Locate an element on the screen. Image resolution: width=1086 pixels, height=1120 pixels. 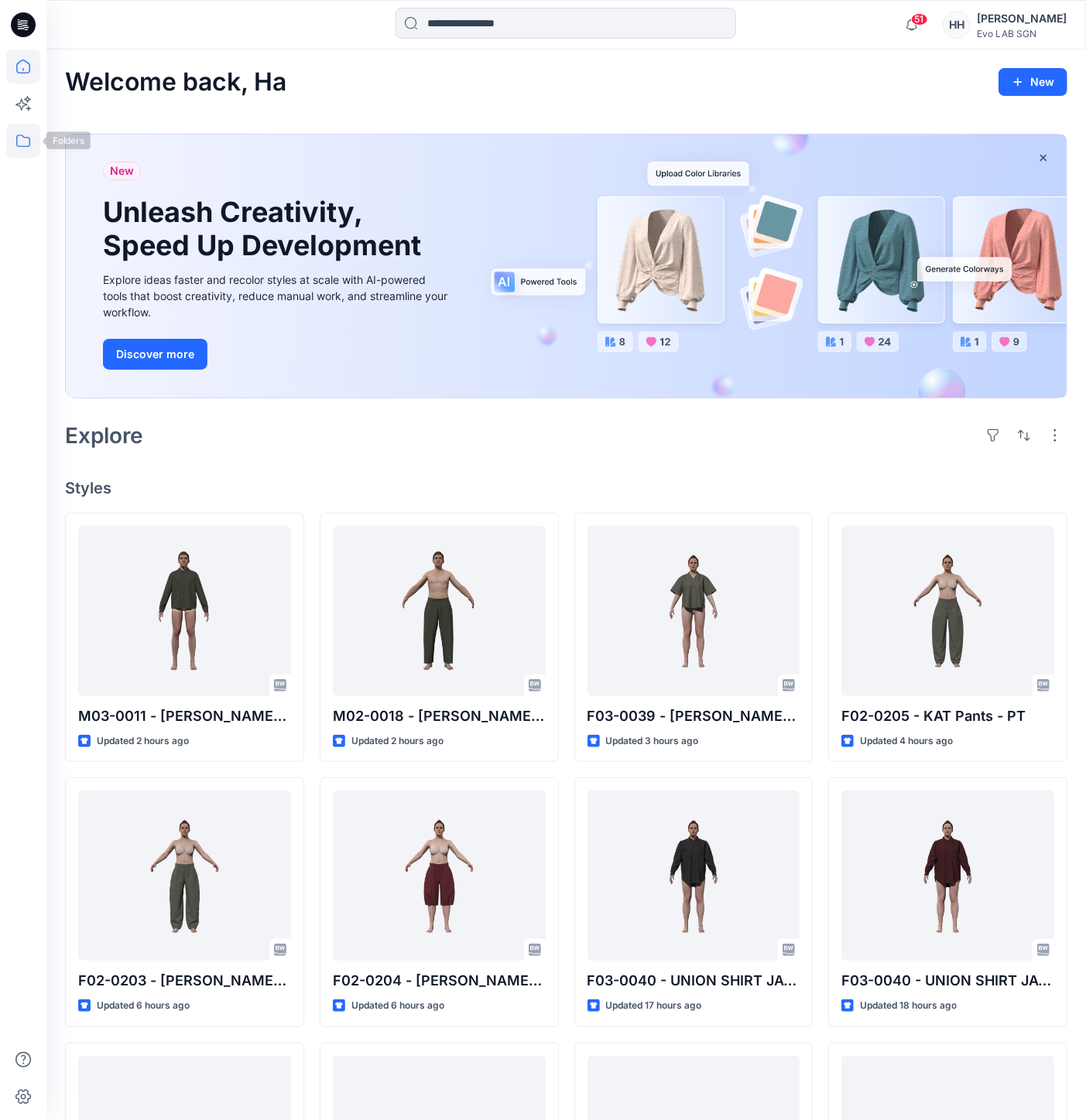
p: Updated 18 hours ago is located at coordinates (908, 1006).